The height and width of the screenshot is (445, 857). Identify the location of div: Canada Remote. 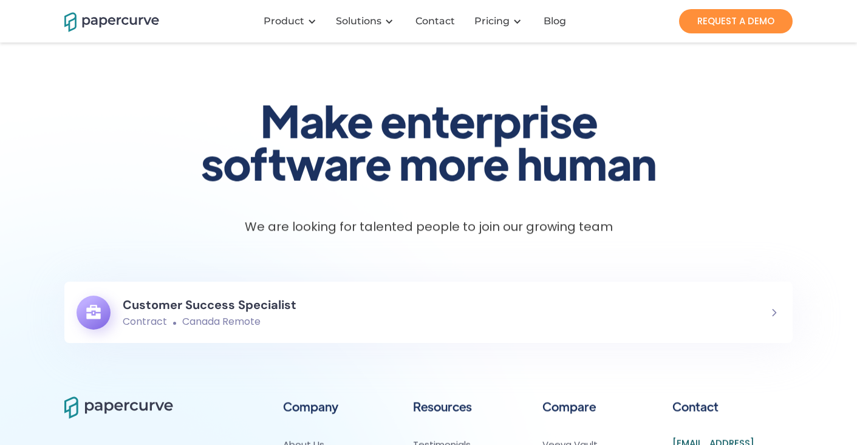
(221, 322).